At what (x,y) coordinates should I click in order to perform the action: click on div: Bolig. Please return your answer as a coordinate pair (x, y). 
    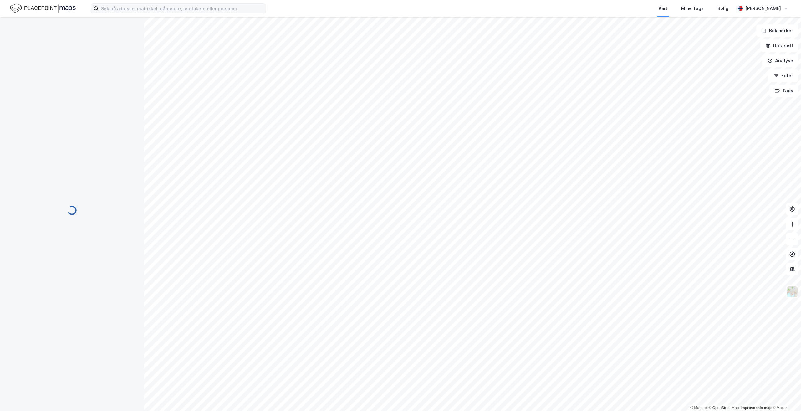
    Looking at the image, I should click on (723, 8).